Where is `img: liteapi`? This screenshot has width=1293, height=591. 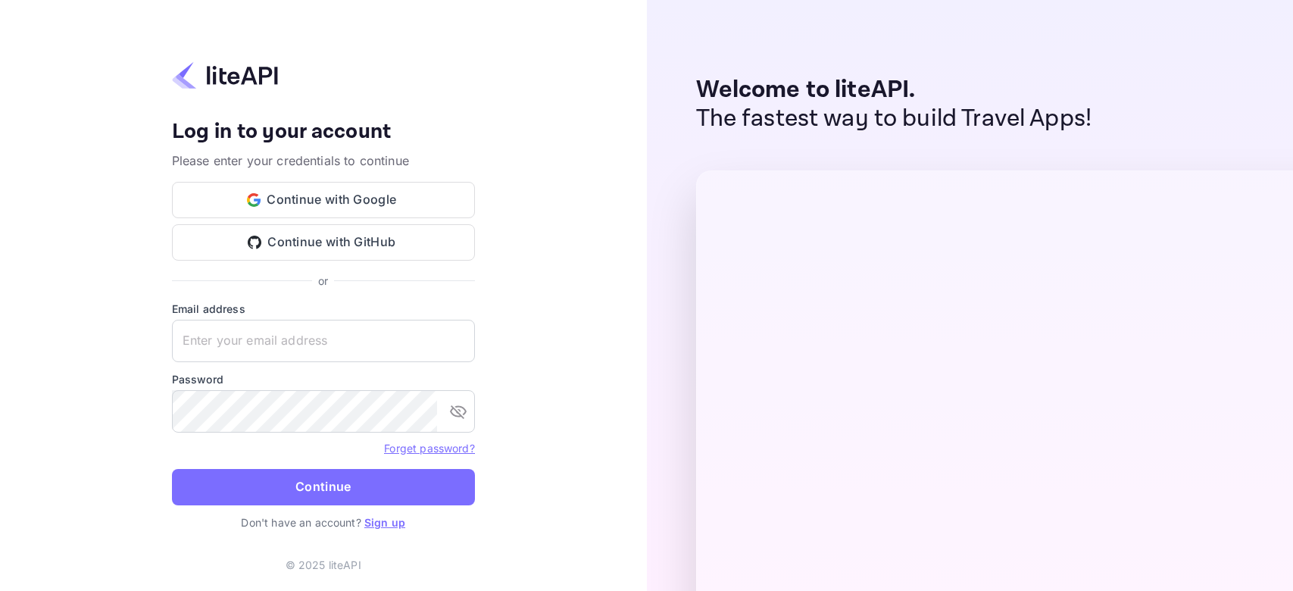
img: liteapi is located at coordinates (225, 75).